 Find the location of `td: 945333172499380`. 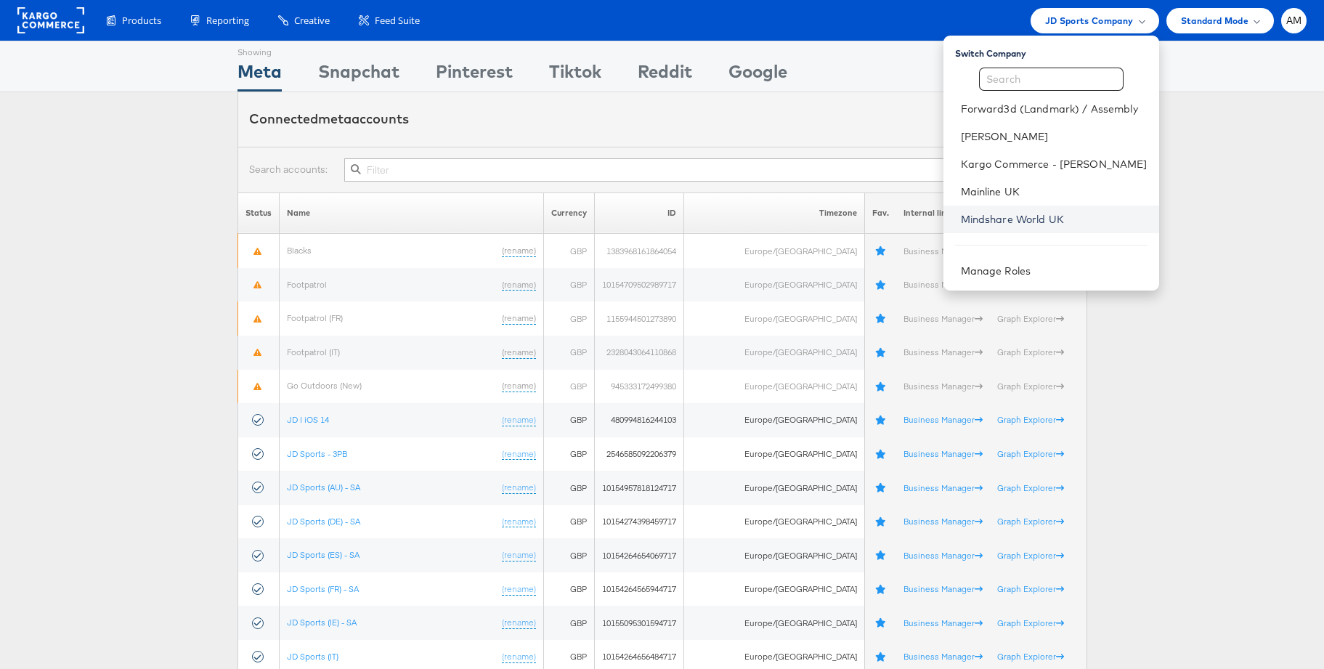

td: 945333172499380 is located at coordinates (638, 386).